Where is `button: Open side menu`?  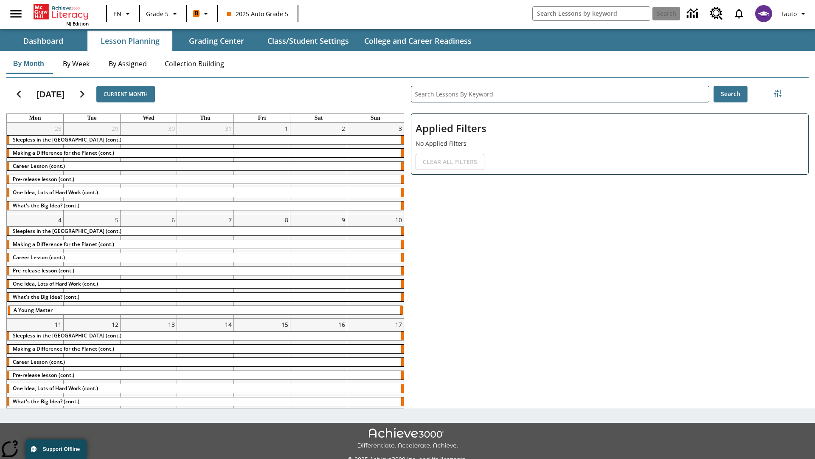 button: Open side menu is located at coordinates (16, 14).